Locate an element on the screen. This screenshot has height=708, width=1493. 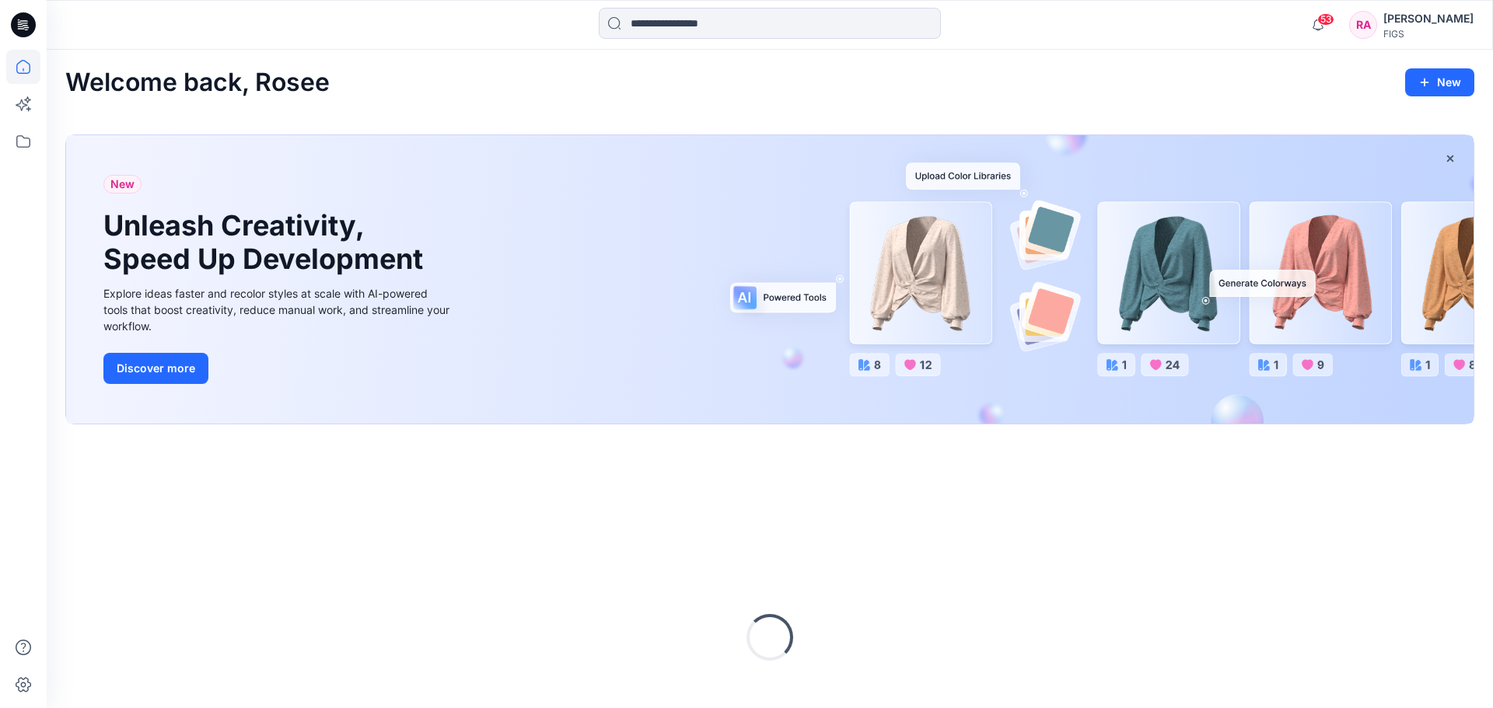
span: New is located at coordinates (122, 184).